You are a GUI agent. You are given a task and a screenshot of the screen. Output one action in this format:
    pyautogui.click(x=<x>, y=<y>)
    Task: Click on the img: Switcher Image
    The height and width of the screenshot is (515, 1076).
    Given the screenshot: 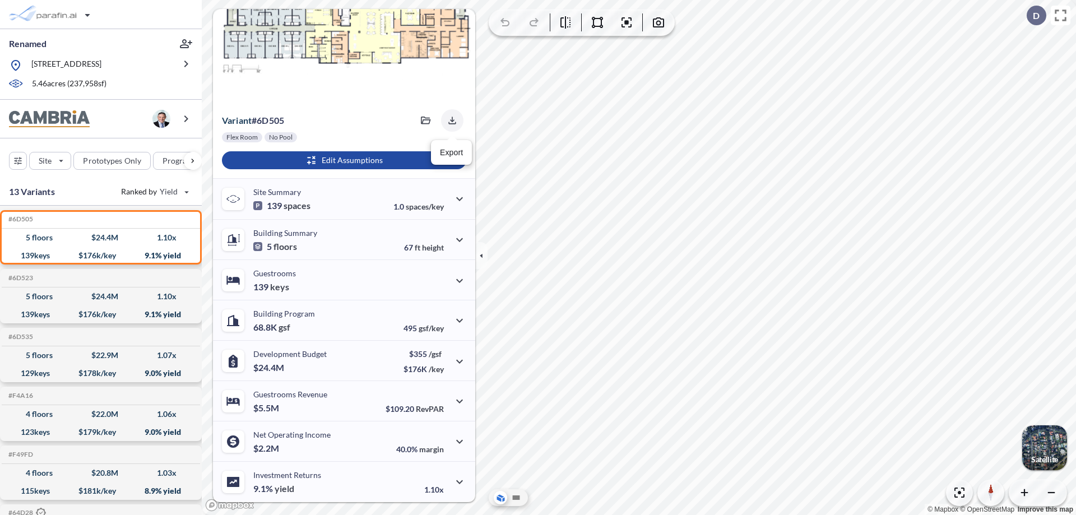 What is the action you would take?
    pyautogui.click(x=1045, y=448)
    